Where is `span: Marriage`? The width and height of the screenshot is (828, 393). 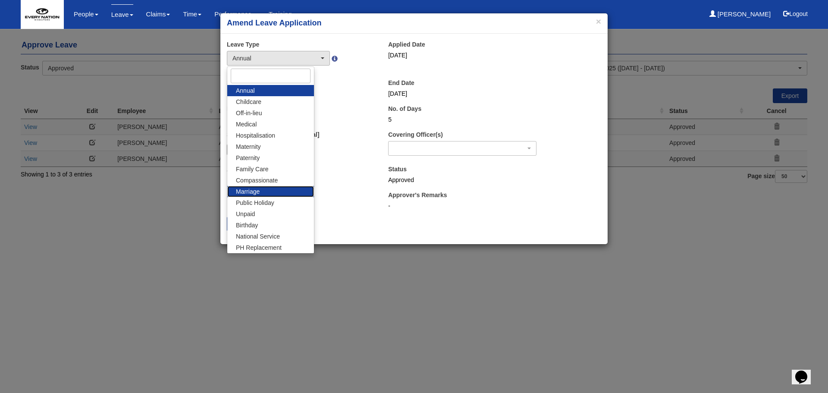 span: Marriage is located at coordinates (248, 192).